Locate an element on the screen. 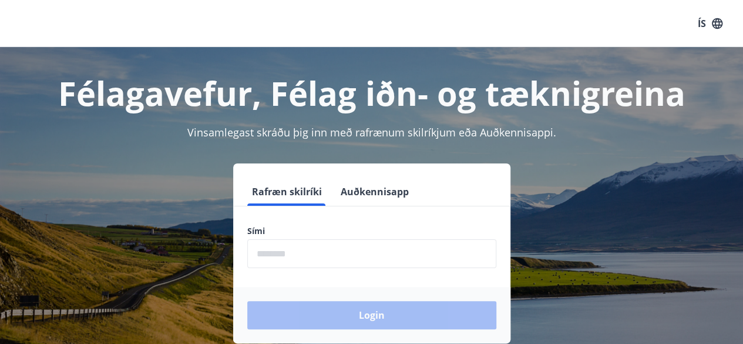 This screenshot has height=344, width=743. button: ÍS is located at coordinates (710, 23).